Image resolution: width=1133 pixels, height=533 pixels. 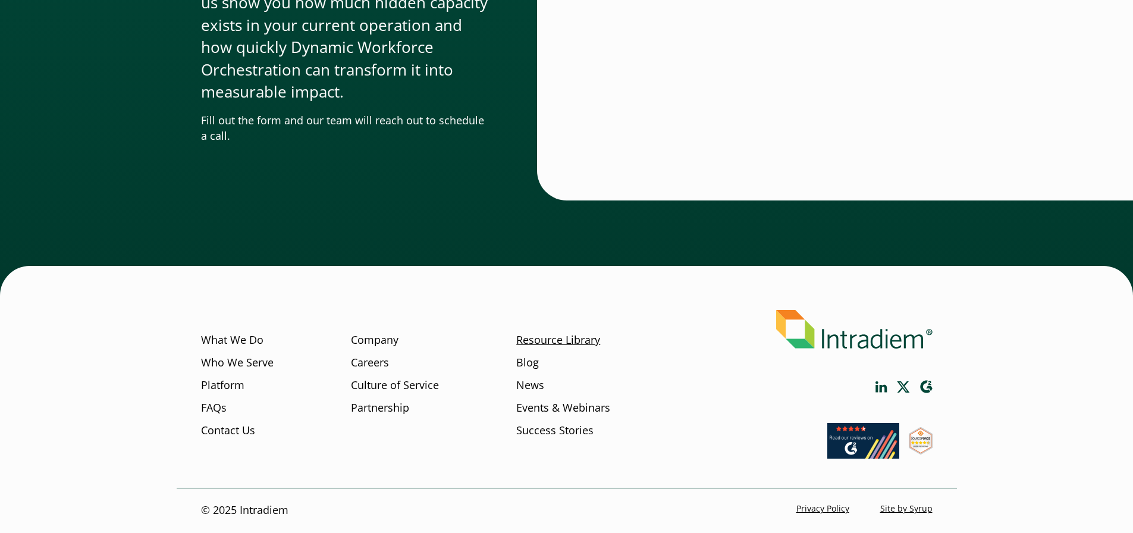 I want to click on img: Read our reviews on G2, so click(x=863, y=441).